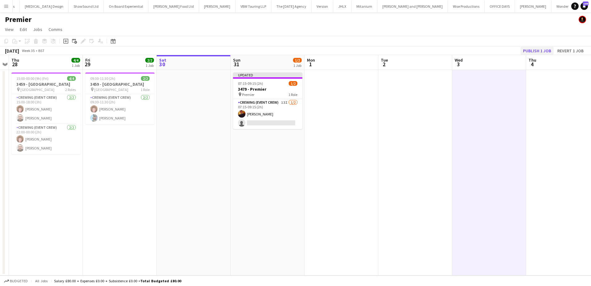  Describe the element at coordinates (117, 280) in the screenshot. I see `div: Salary £80.00 + Expenses £0.00 + Subsistence £0.00 =` at that location.